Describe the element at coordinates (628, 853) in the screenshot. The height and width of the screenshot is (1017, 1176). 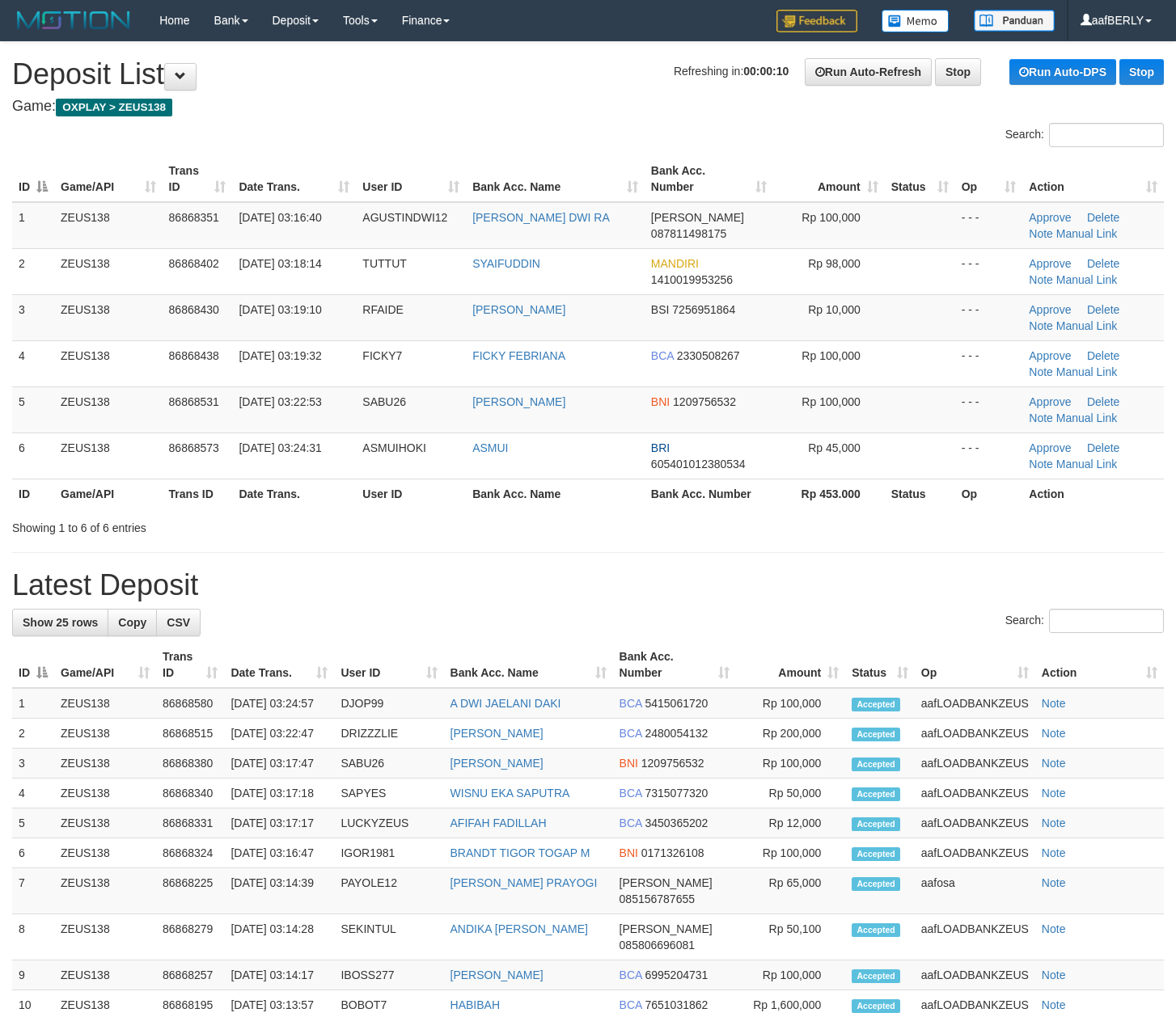
I see `span: BNI` at that location.